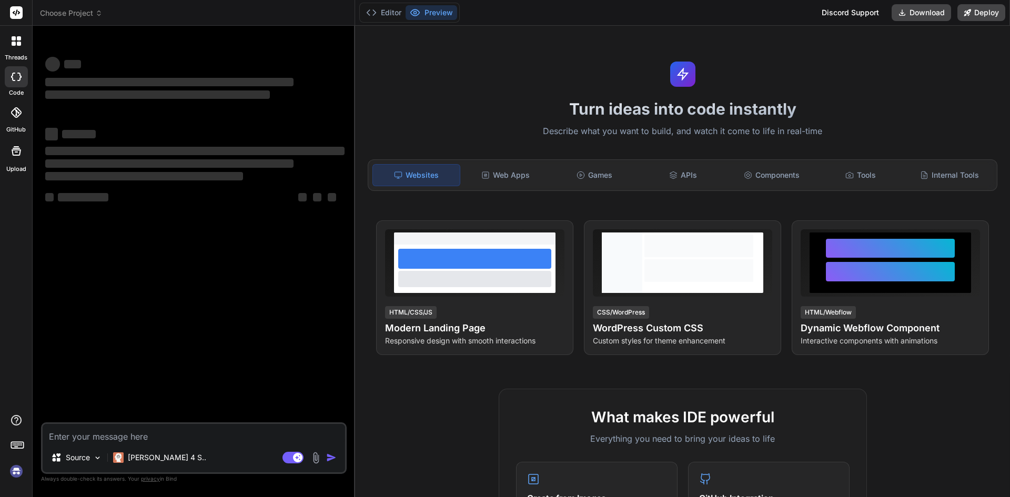 This screenshot has height=497, width=1010. I want to click on label: threads, so click(16, 57).